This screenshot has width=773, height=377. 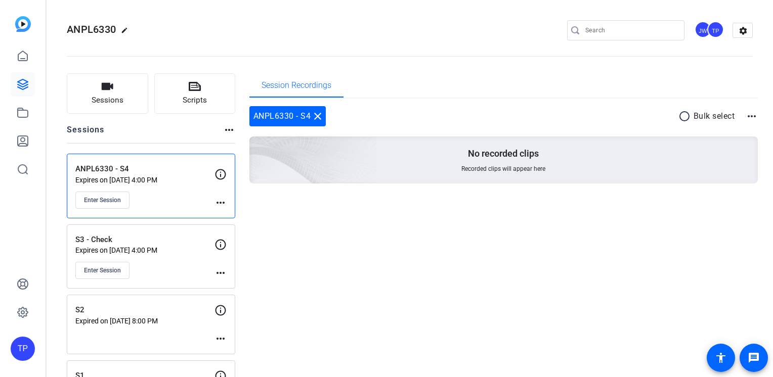 What do you see at coordinates (91, 29) in the screenshot?
I see `span: ANPL6330` at bounding box center [91, 29].